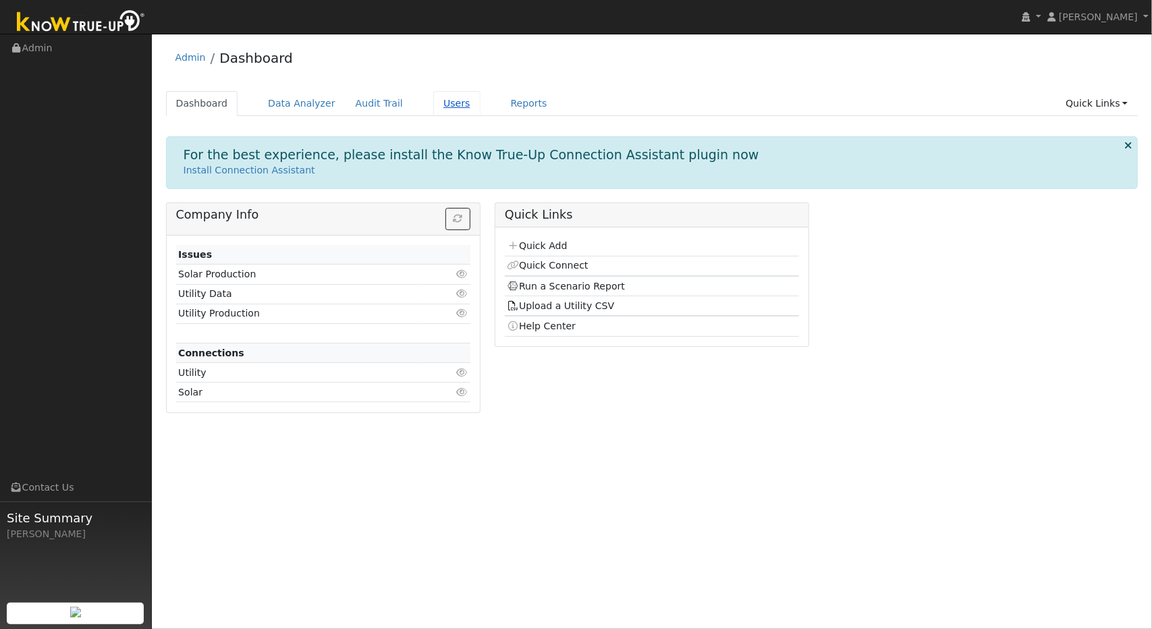  What do you see at coordinates (195, 254) in the screenshot?
I see `strong: Issues` at bounding box center [195, 254].